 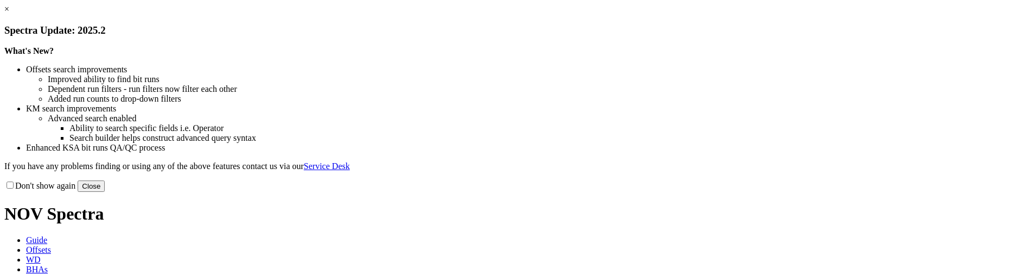 What do you see at coordinates (36, 239) in the screenshot?
I see `span: Guide` at bounding box center [36, 239].